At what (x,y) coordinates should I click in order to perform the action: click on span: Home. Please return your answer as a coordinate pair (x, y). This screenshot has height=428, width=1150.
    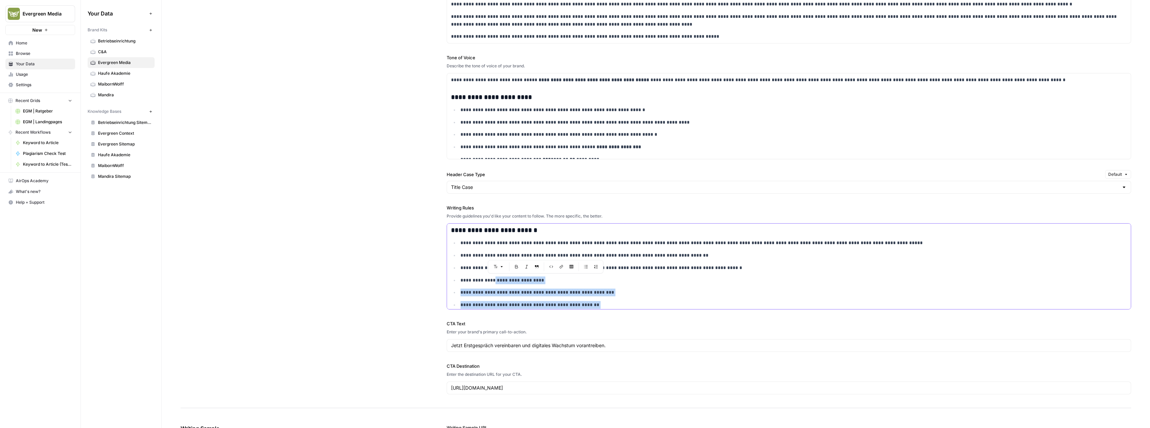
    Looking at the image, I should click on (44, 43).